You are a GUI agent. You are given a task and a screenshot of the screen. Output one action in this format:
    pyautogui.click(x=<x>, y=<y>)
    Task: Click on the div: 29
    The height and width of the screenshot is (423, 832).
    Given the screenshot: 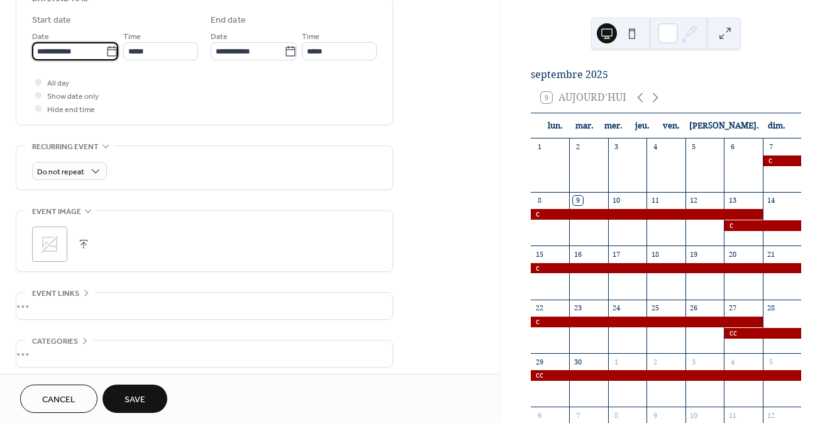 What is the action you would take?
    pyautogui.click(x=539, y=361)
    